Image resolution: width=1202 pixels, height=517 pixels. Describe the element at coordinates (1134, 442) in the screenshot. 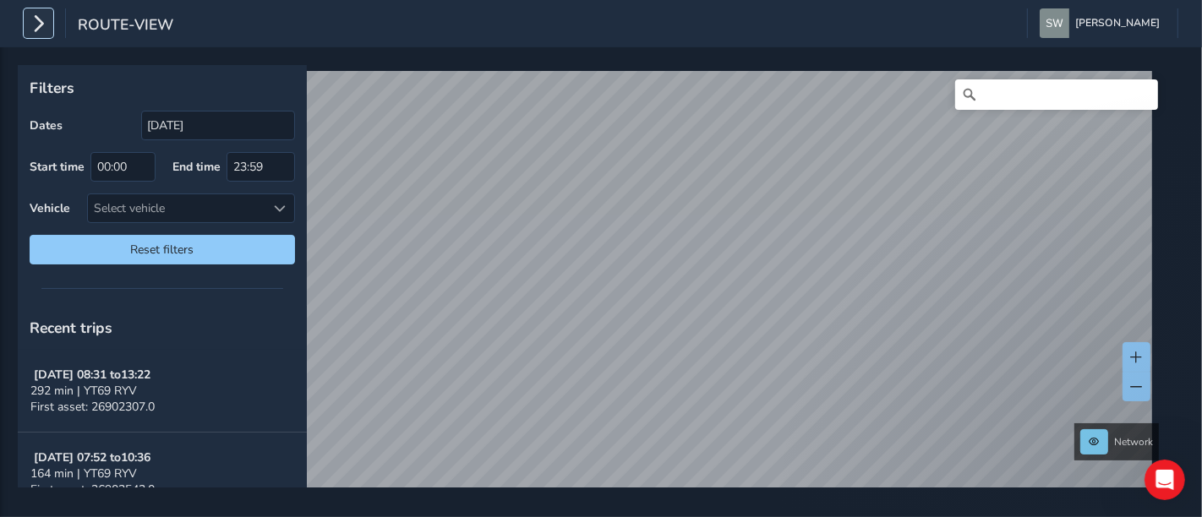

I see `span: Network` at that location.